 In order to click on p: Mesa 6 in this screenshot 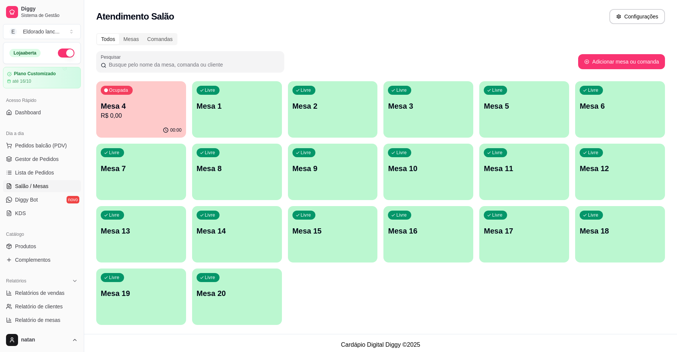, I will do `click(620, 106)`.